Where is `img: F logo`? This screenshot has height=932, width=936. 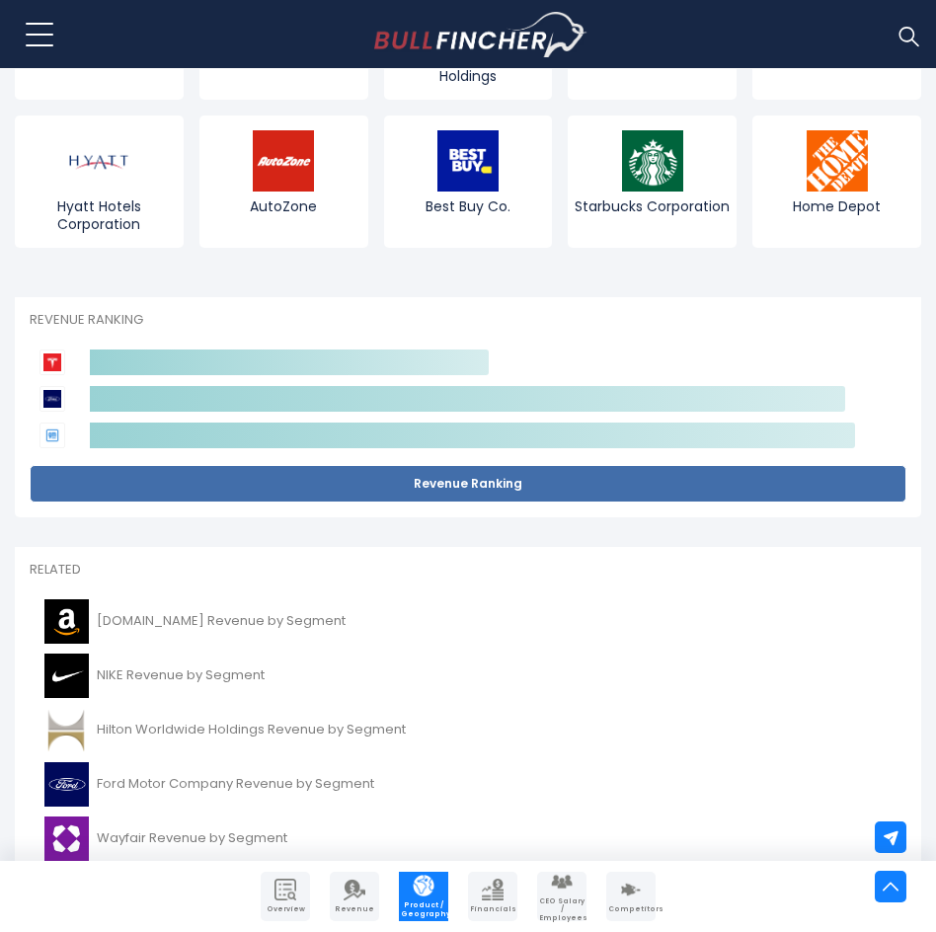 img: F logo is located at coordinates (66, 784).